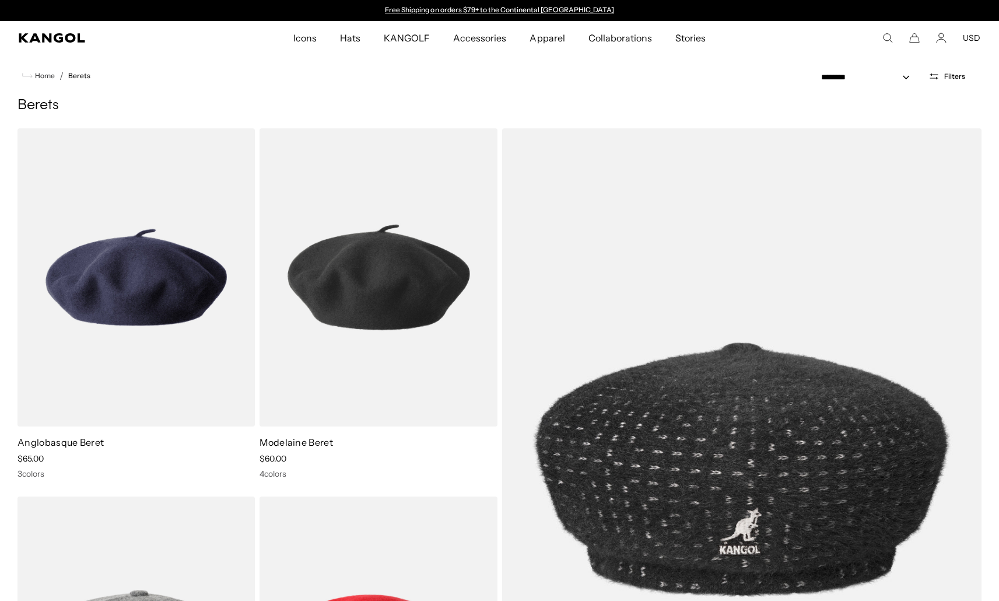 The width and height of the screenshot is (999, 601). Describe the element at coordinates (296, 442) in the screenshot. I see `a: Modelaine Beret` at that location.